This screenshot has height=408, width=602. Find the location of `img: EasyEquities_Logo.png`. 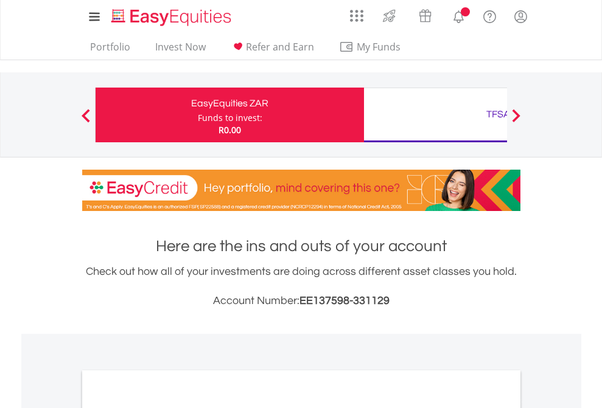

img: EasyEquities_Logo.png is located at coordinates (172, 17).